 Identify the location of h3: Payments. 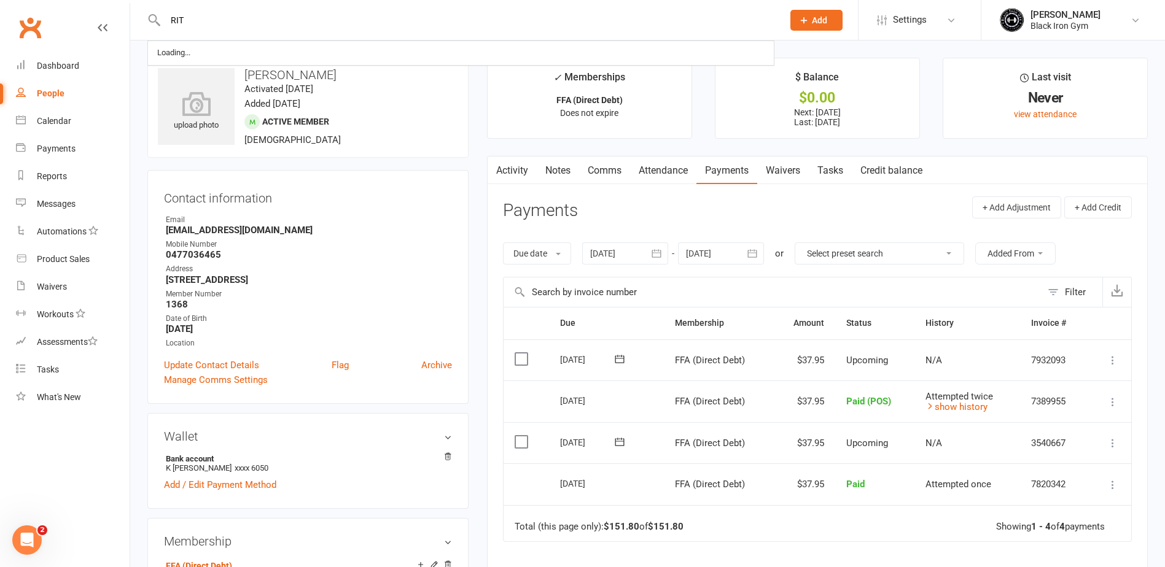
(540, 211).